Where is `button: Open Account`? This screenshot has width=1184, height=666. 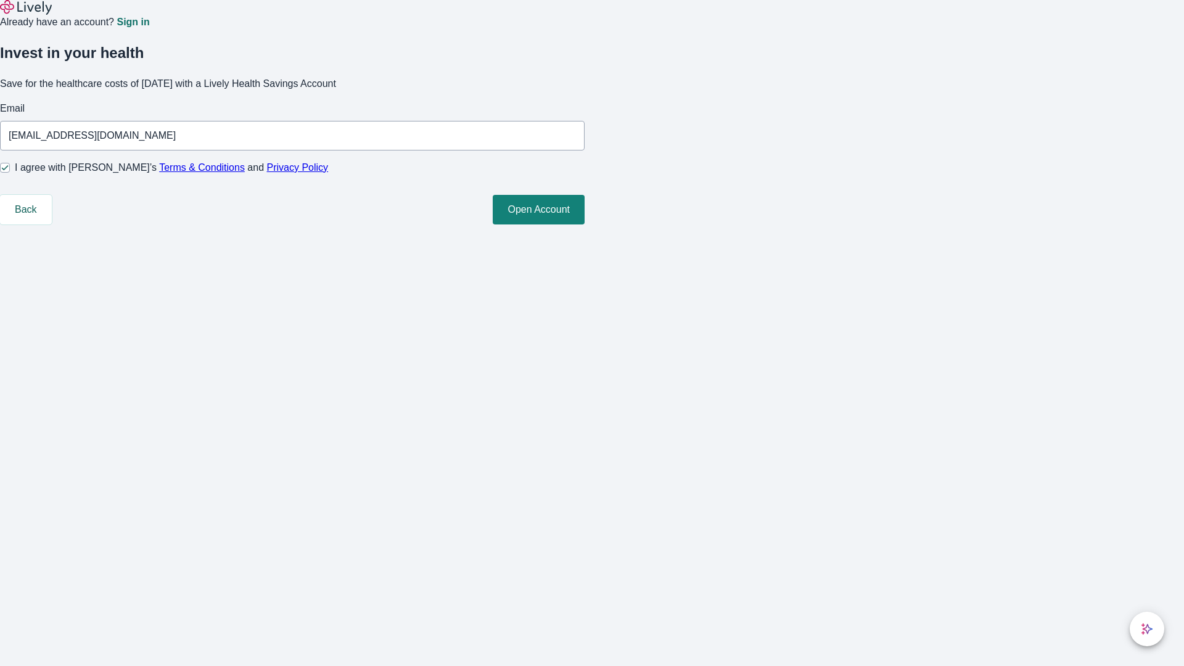
button: Open Account is located at coordinates (539, 210).